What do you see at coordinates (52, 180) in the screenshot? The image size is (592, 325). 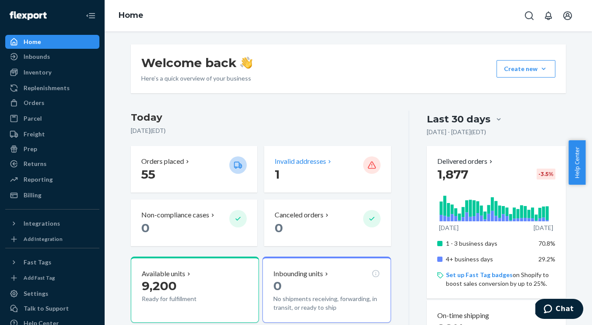 I see `a: Reporting` at bounding box center [52, 180].